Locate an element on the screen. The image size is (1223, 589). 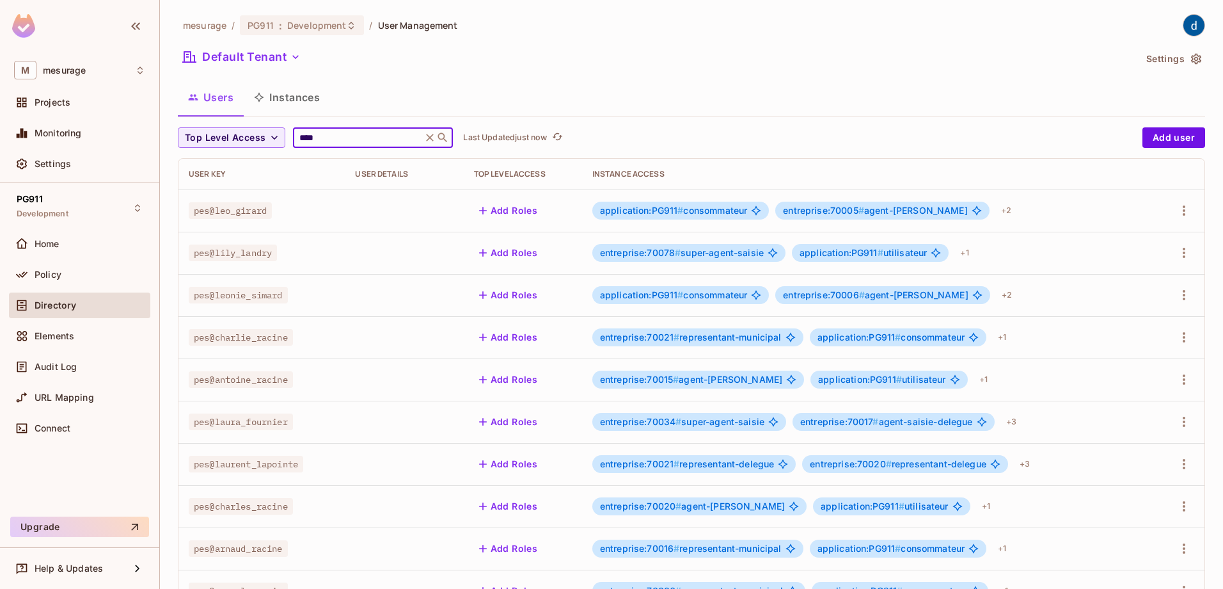
button: refresh is located at coordinates (557, 138).